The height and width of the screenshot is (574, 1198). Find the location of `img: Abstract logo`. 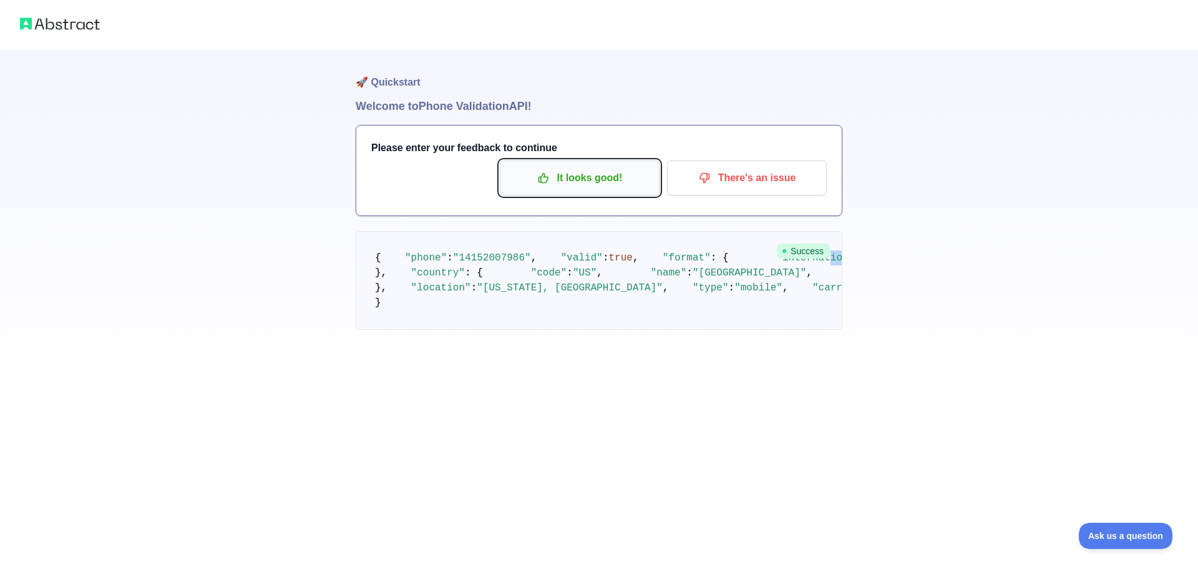

img: Abstract logo is located at coordinates (60, 24).